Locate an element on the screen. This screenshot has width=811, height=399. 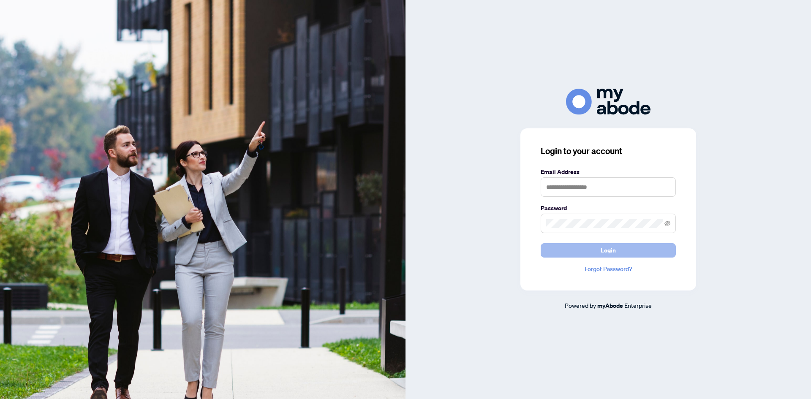
label: Email Address is located at coordinates (608, 172).